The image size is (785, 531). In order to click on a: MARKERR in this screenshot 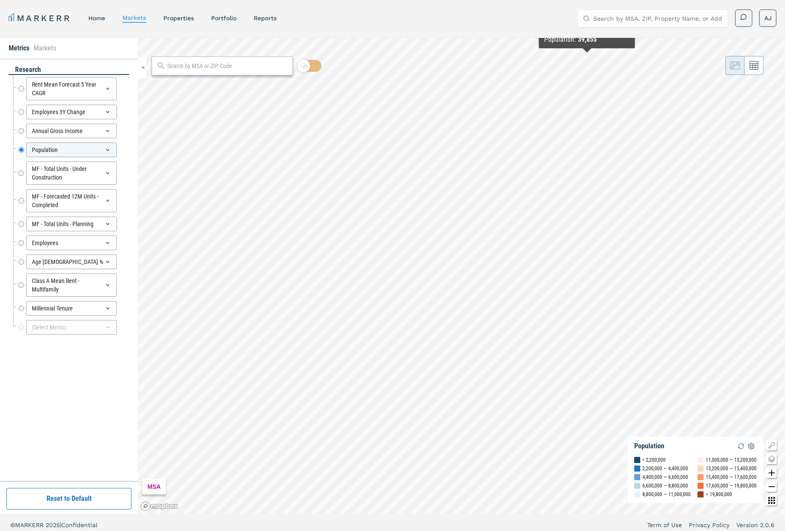, I will do `click(40, 18)`.